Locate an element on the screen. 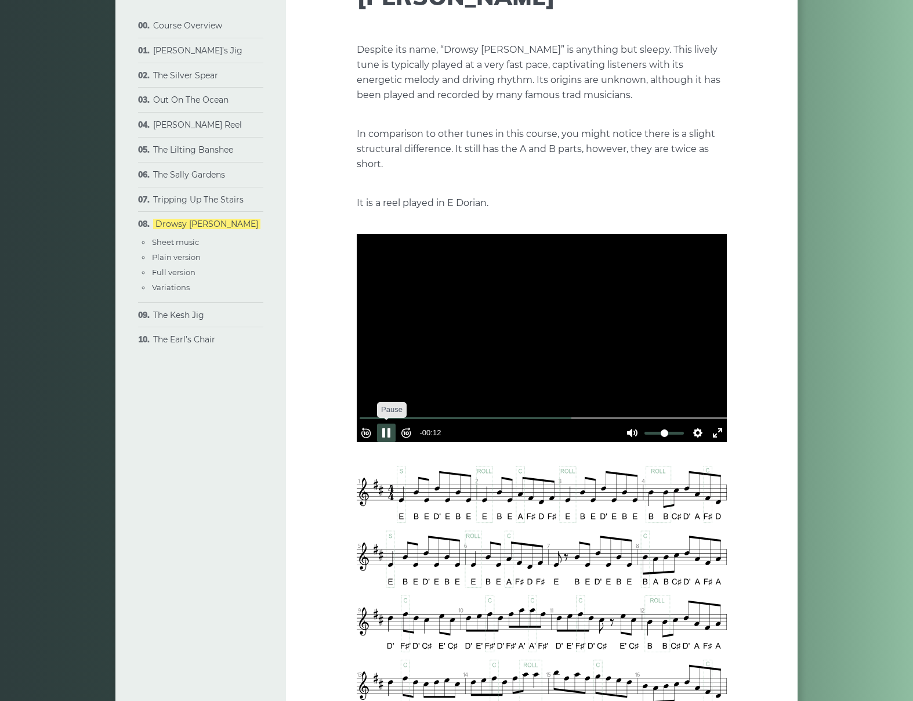  p: In comparison to other tunes in this course, you might notice there is a slight structural differ... is located at coordinates (542, 149).